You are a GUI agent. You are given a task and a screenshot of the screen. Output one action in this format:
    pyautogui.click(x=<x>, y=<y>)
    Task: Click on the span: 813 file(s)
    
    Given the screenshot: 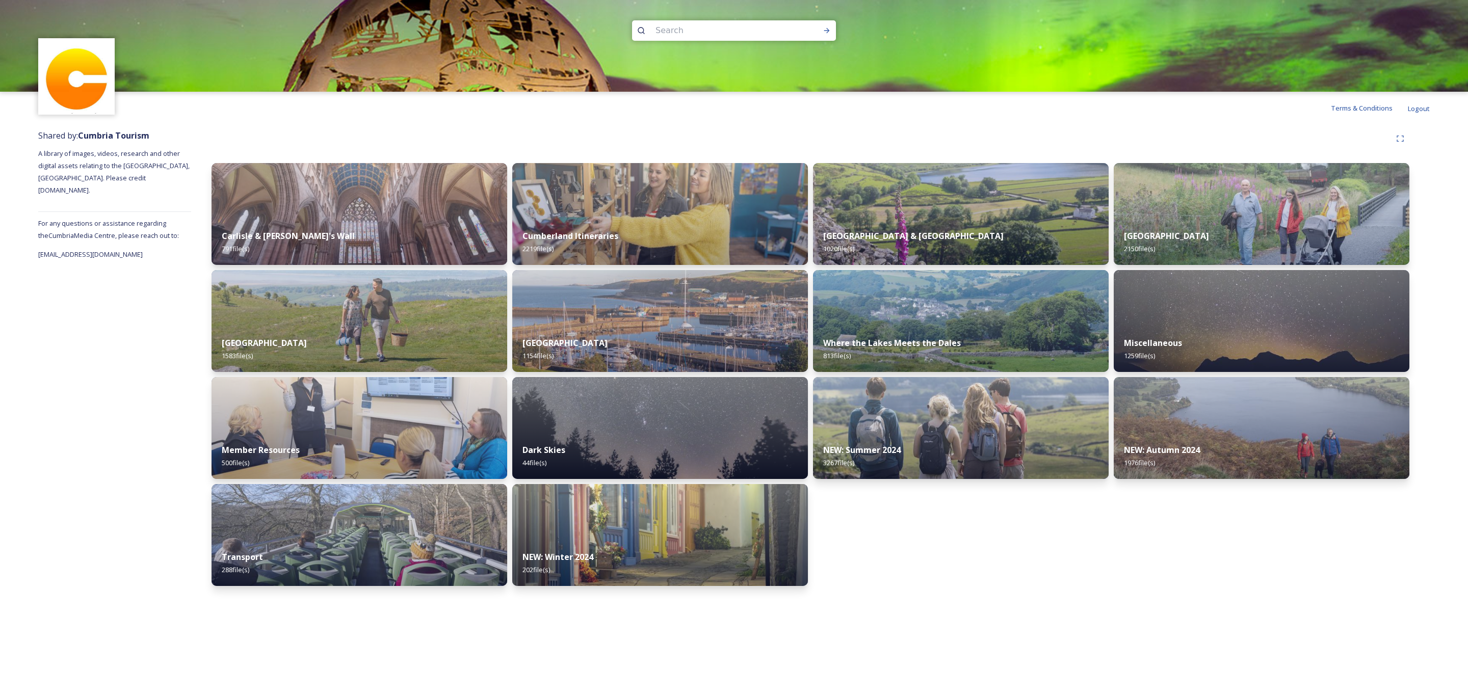 What is the action you would take?
    pyautogui.click(x=837, y=356)
    